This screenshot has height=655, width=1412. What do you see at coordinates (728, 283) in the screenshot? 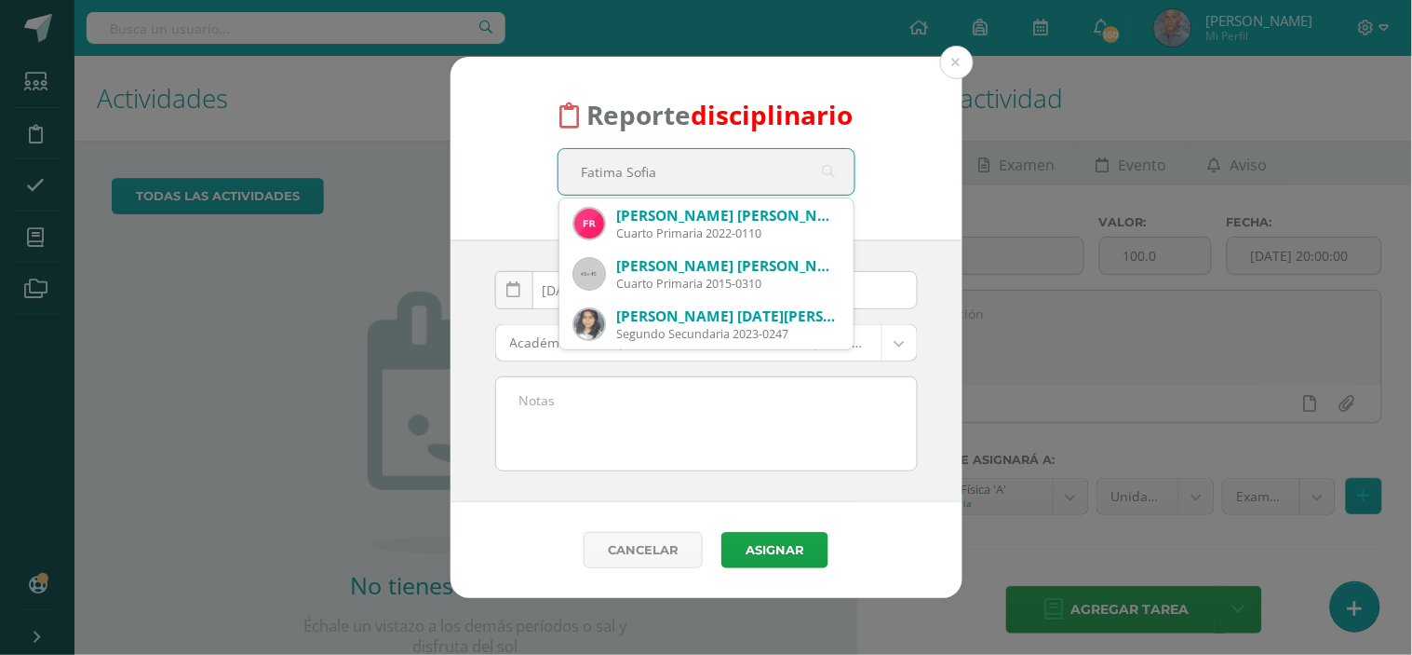
I see `div: Cuarto Primaria 2015-0310` at bounding box center [728, 283].